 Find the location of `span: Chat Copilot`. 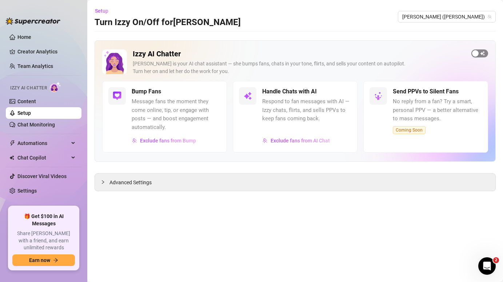

span: Chat Copilot is located at coordinates (43, 158).